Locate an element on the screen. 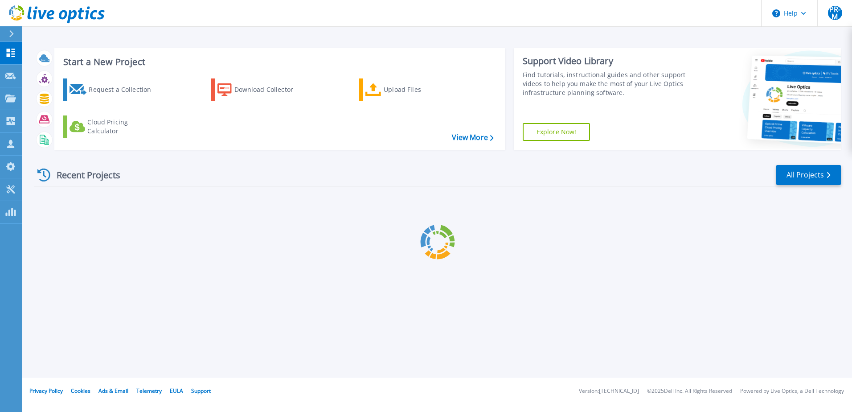 This screenshot has height=412, width=852. li: © 2025 Dell Inc. All Rights Reserved is located at coordinates (690, 391).